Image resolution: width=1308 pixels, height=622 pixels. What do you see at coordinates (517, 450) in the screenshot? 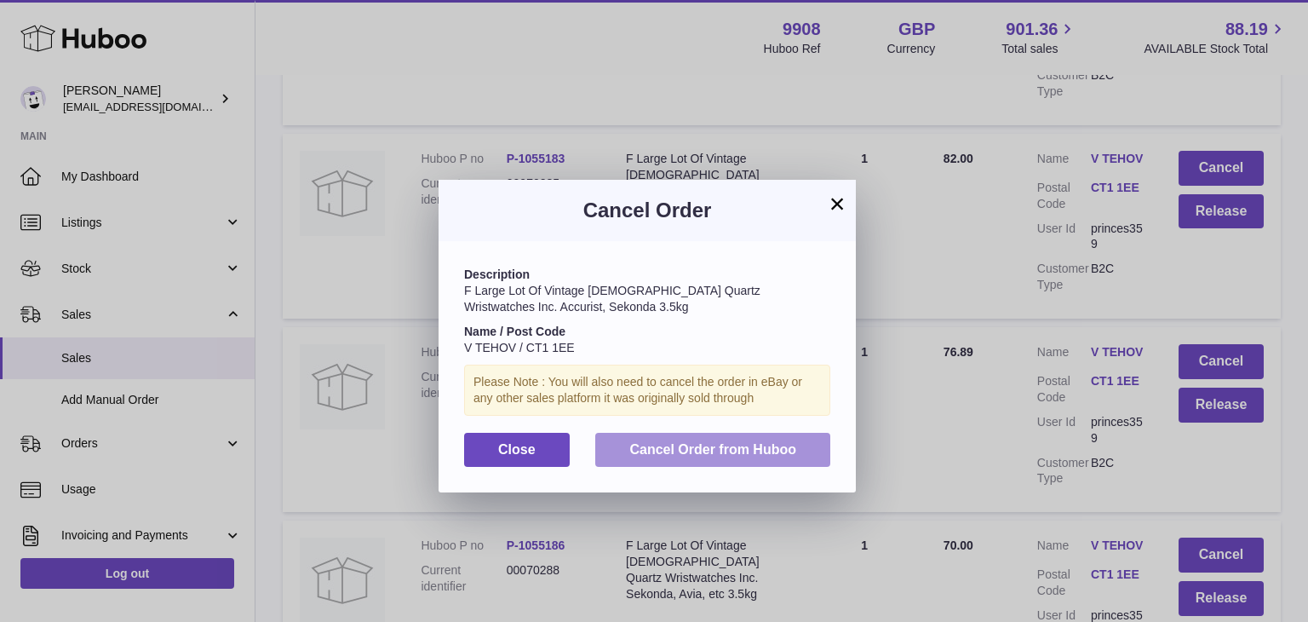
I see `button: Close` at bounding box center [517, 450].